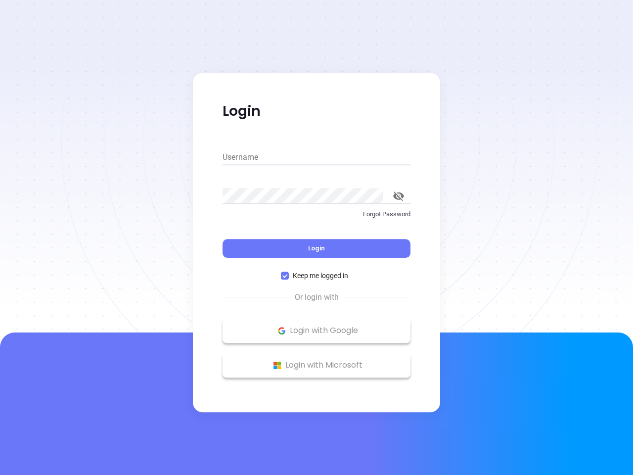 This screenshot has height=475, width=633. Describe the element at coordinates (398, 196) in the screenshot. I see `button: toggle password visibility` at that location.